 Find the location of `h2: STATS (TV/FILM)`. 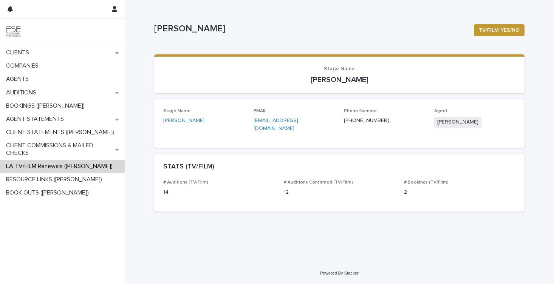

h2: STATS (TV/FILM) is located at coordinates (189, 167).